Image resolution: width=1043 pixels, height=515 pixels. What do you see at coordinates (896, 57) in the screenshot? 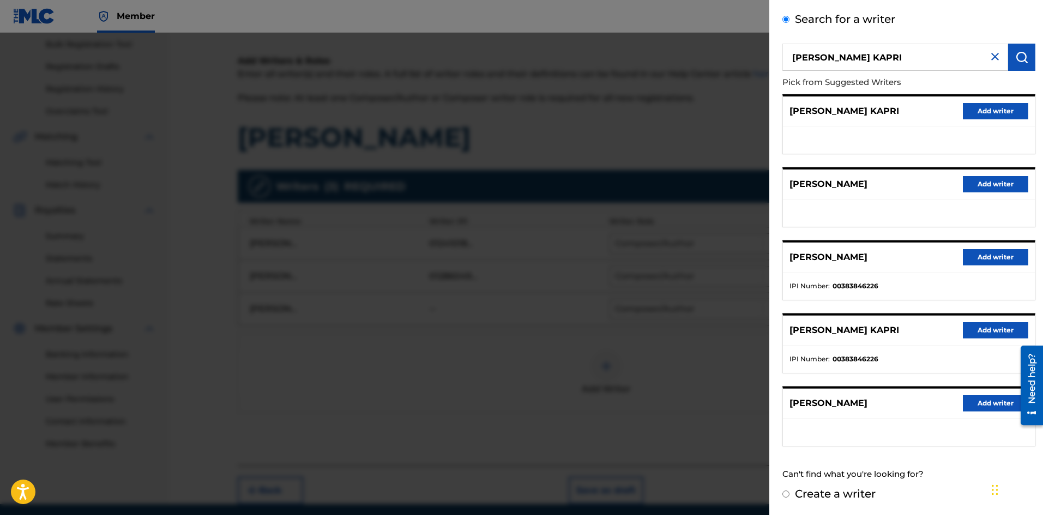
I see `input: Search writer's name or IPI Number` at bounding box center [896, 57].